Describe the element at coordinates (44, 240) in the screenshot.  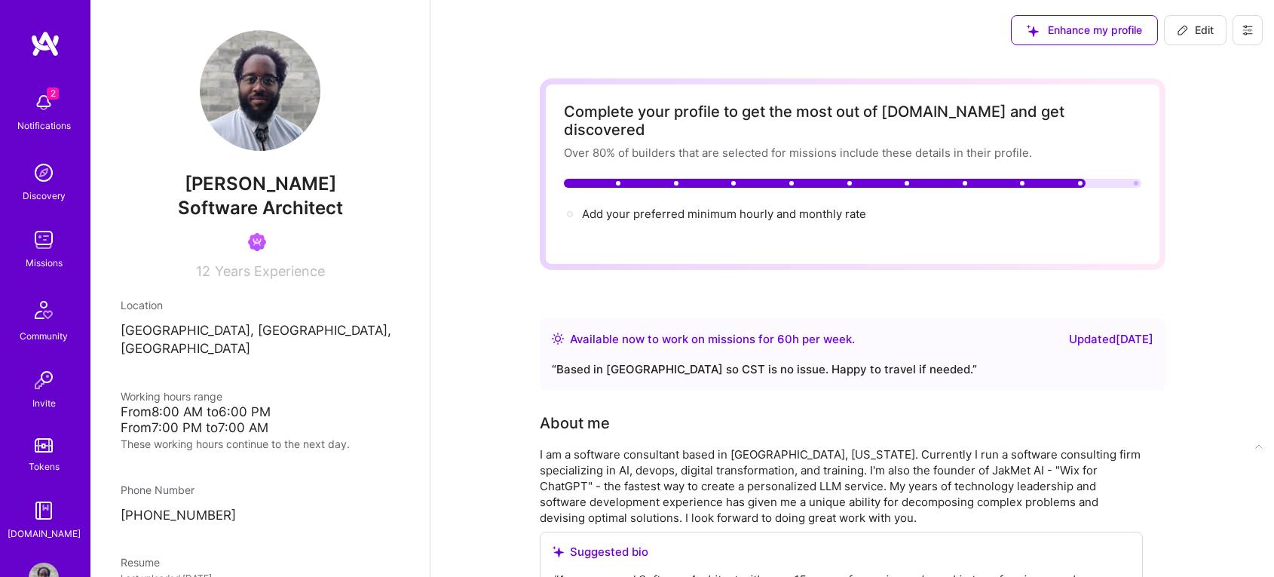
I see `img: teamwork` at that location.